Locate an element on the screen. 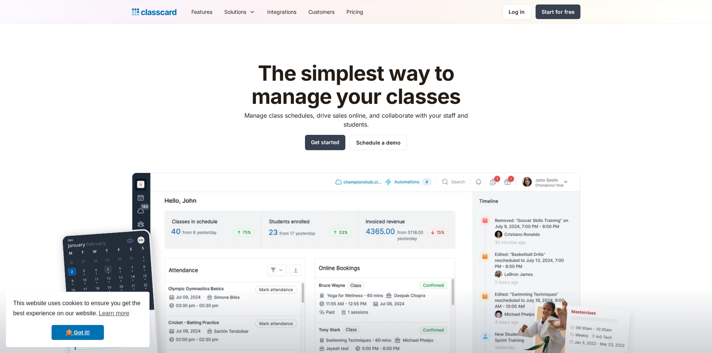  a: Start for free is located at coordinates (558, 12).